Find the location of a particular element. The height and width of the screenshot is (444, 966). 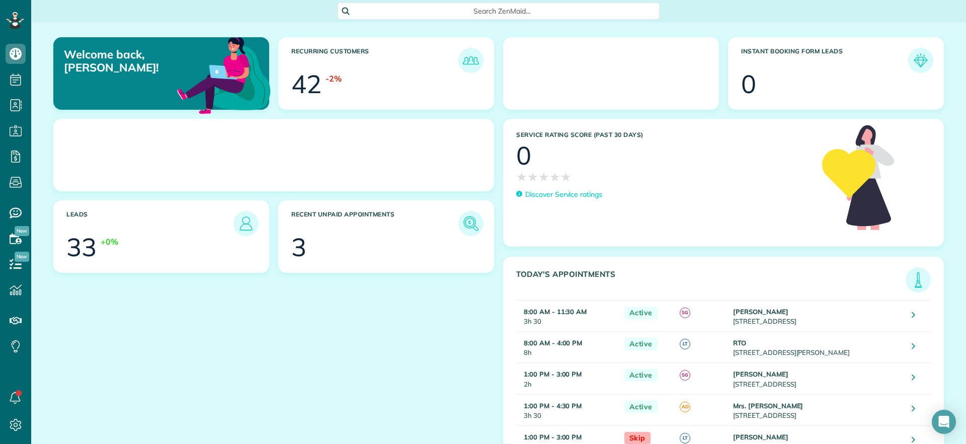

h3: Recurring Customers is located at coordinates (375, 60).